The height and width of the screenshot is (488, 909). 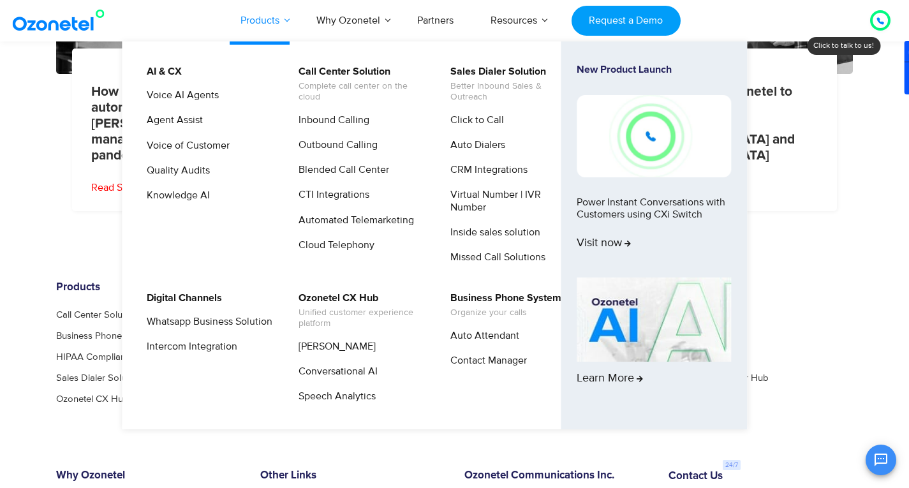 I want to click on a: Cloud Telephony, so click(x=333, y=245).